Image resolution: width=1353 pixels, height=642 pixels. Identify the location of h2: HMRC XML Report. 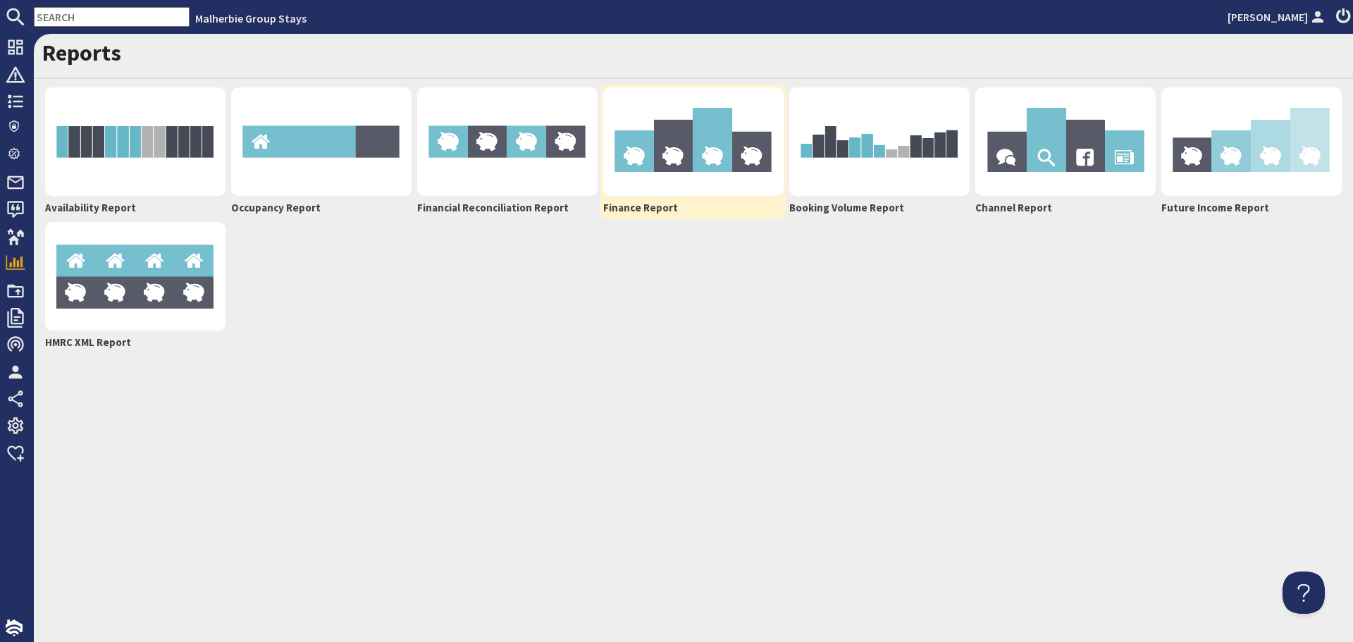
(135, 342).